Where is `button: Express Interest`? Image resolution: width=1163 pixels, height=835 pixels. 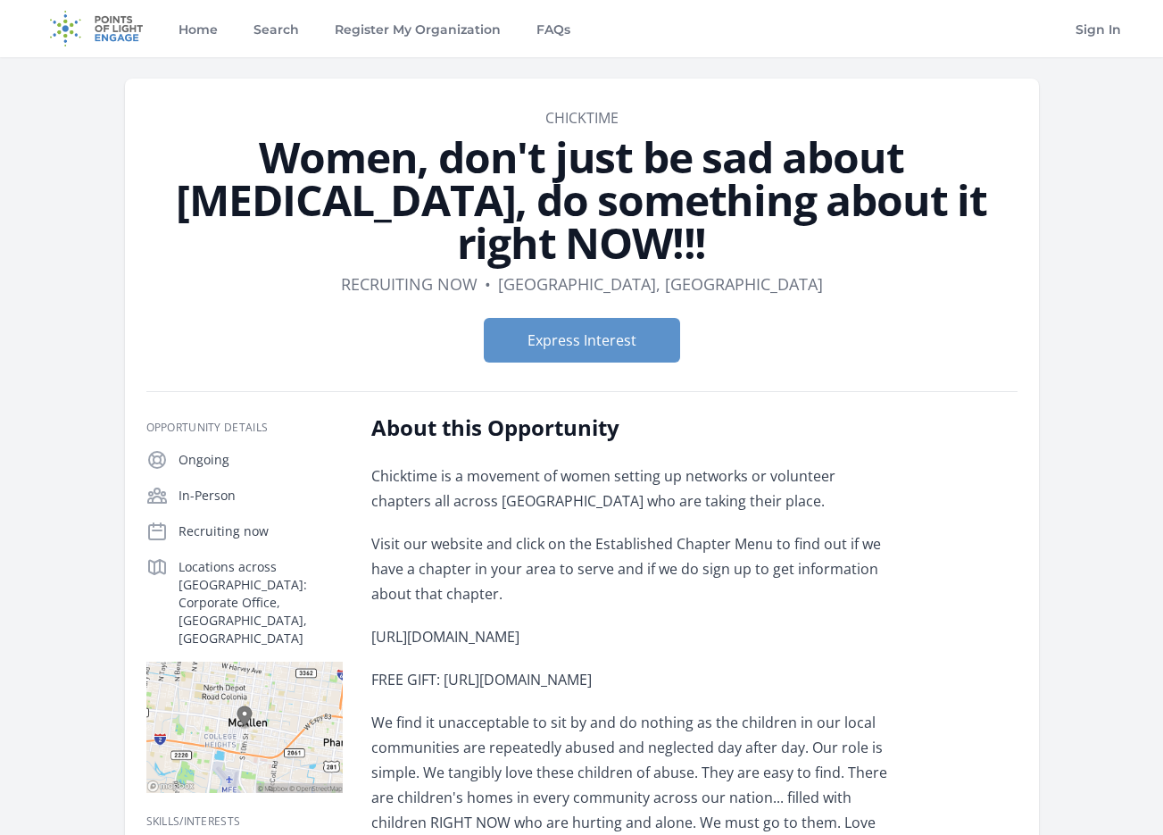 button: Express Interest is located at coordinates (582, 340).